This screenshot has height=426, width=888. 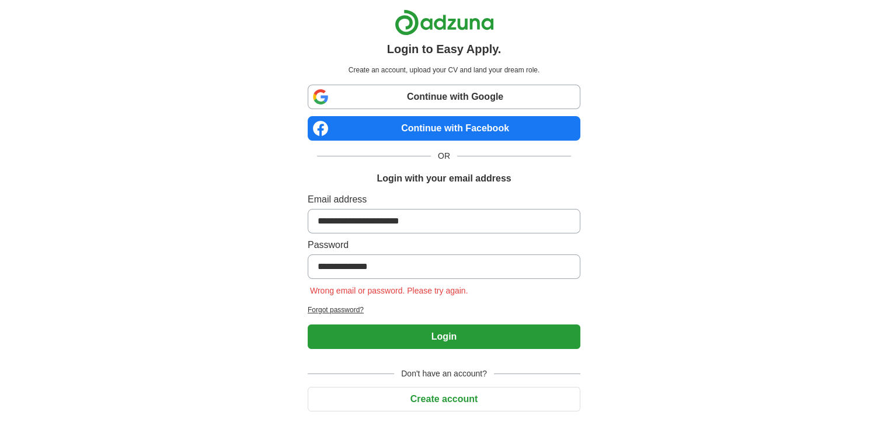 I want to click on img: Adzuna logo, so click(x=444, y=22).